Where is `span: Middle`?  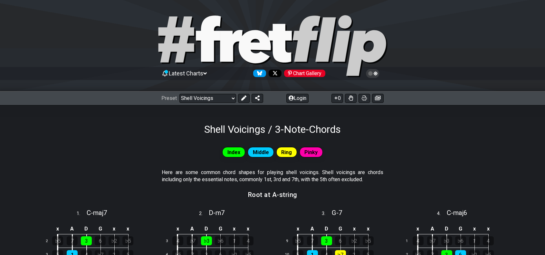 span: Middle is located at coordinates (261, 152).